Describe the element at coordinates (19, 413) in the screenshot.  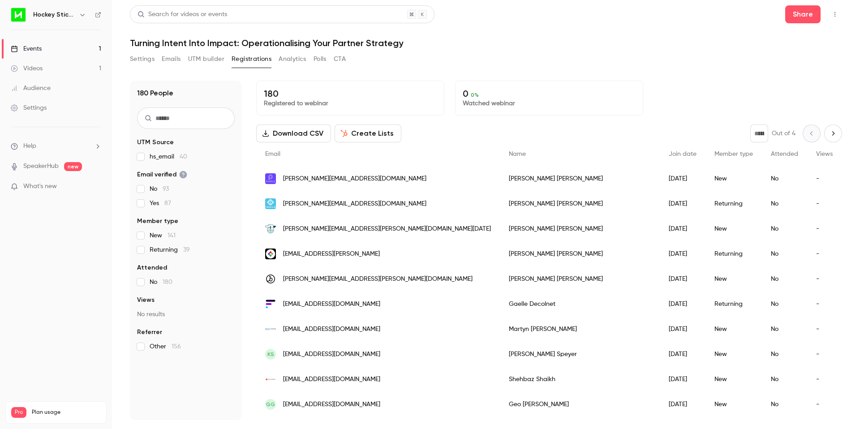
I see `span: Pro` at that location.